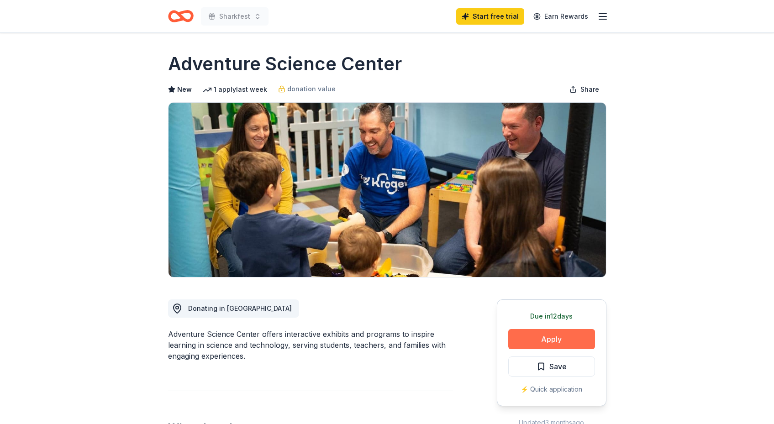 The width and height of the screenshot is (774, 424). What do you see at coordinates (235, 90) in the screenshot?
I see `div: 1 apply last week` at bounding box center [235, 90].